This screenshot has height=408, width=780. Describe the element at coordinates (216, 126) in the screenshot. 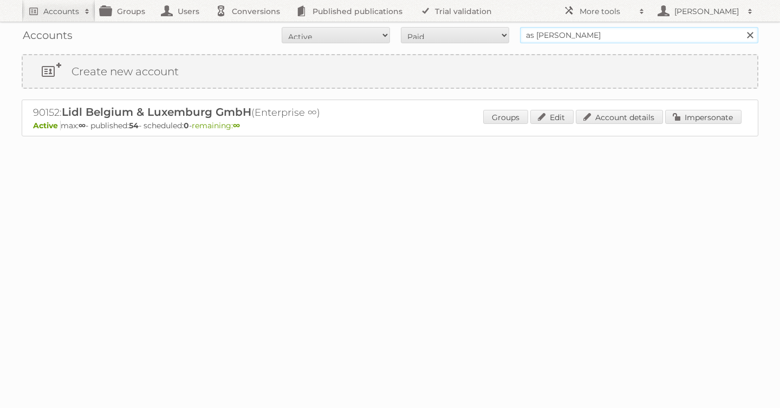

I see `span: remaining:` at that location.